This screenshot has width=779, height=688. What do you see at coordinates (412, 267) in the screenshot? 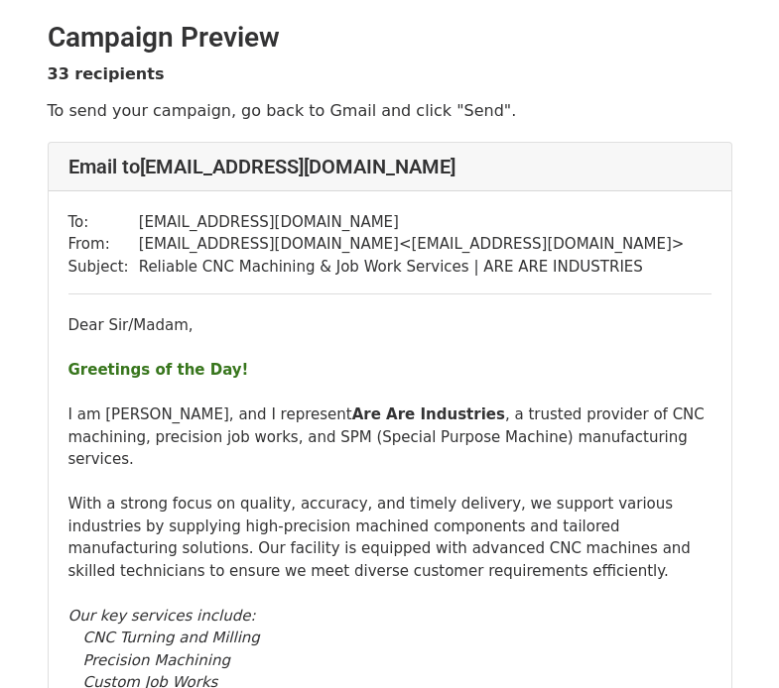
I see `td: Reliable CNC Machining & Job Work Services | ARE ARE INDUSTRIES` at bounding box center [412, 267].